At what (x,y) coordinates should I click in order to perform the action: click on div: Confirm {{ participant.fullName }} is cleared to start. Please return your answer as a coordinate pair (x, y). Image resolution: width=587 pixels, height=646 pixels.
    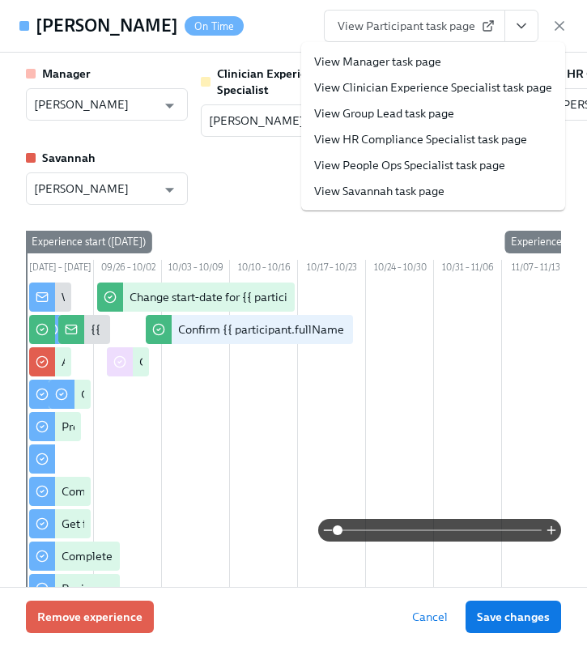
    Looking at the image, I should click on (312, 329).